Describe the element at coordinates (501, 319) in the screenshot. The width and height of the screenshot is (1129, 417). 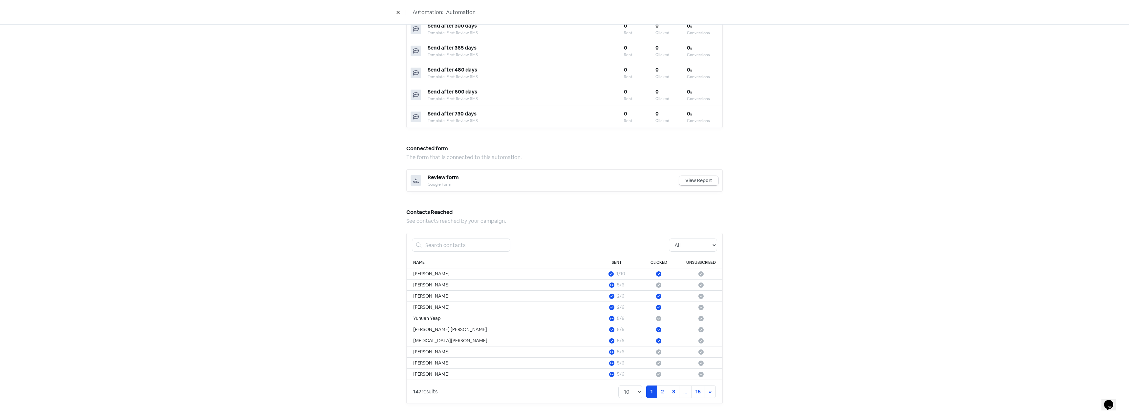
I see `td: Yuhuan Yeap` at that location.